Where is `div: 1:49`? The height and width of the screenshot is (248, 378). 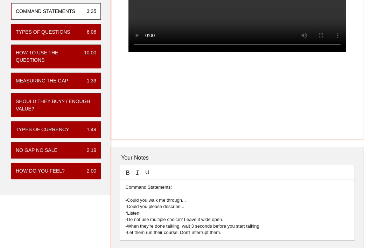 div: 1:49 is located at coordinates (89, 130).